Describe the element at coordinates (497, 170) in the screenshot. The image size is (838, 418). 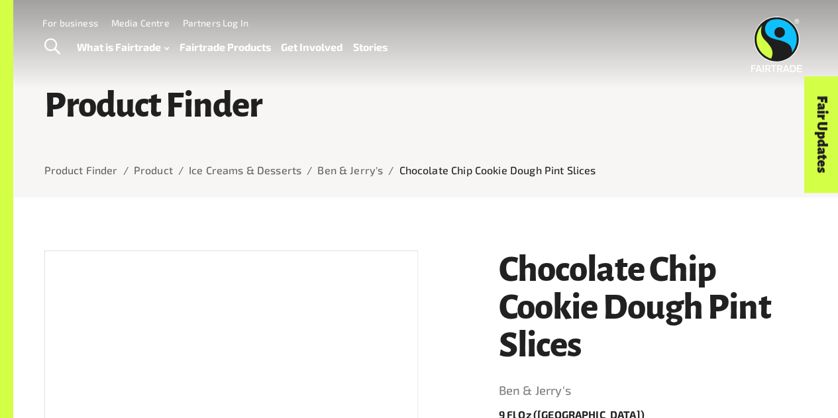
I see `p: Chocolate Chip Cookie Dough Pint Slices` at that location.